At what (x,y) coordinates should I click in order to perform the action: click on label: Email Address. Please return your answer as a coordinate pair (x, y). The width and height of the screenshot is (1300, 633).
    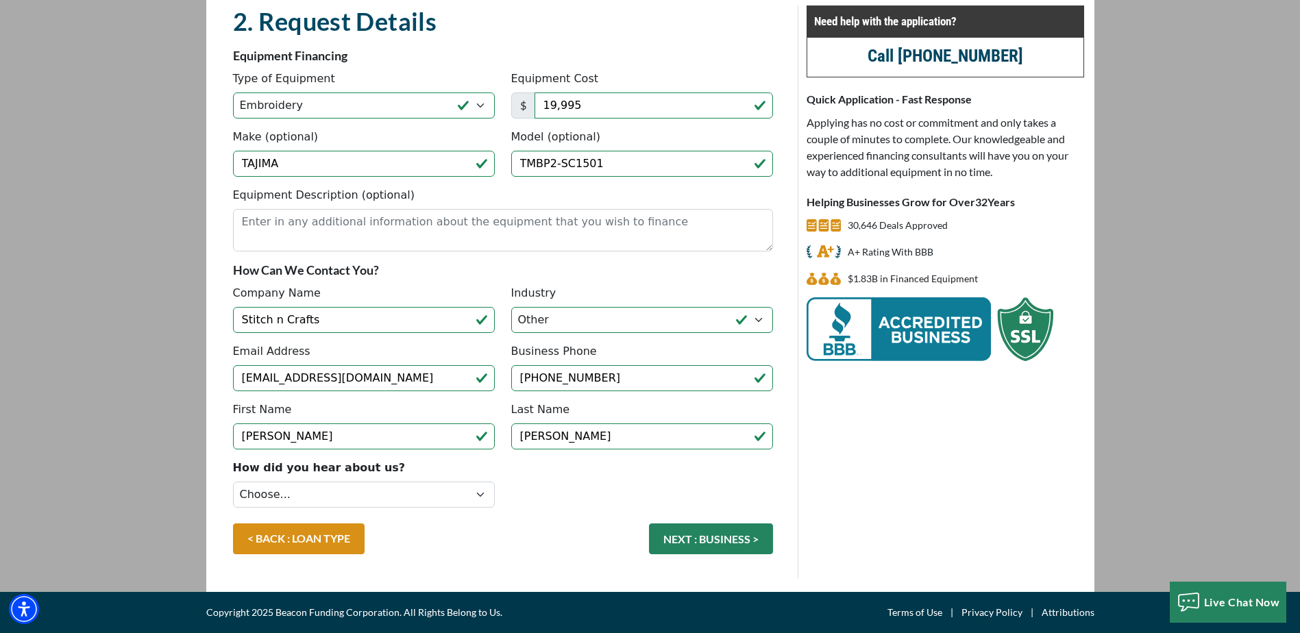
    Looking at the image, I should click on (271, 352).